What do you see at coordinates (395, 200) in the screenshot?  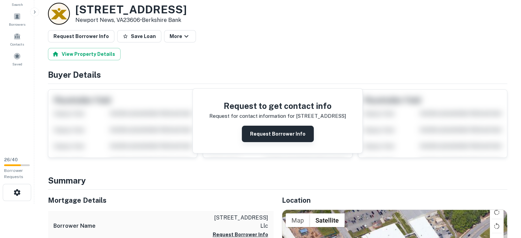 I see `h5: Location` at bounding box center [395, 200].